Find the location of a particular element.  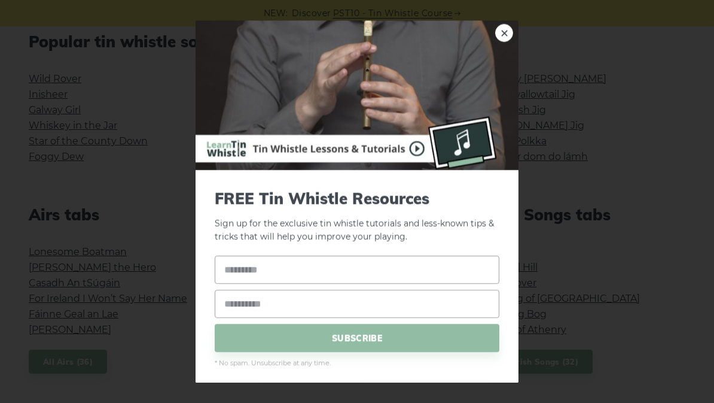

span: FREE Tin Whistle Resources is located at coordinates (357, 198).